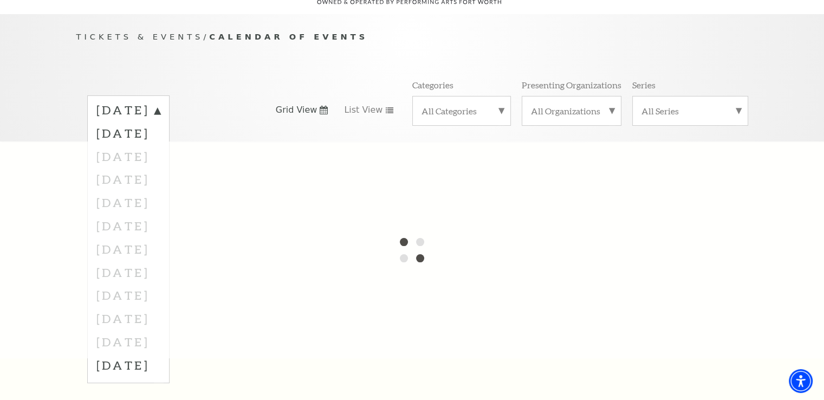  What do you see at coordinates (363, 110) in the screenshot?
I see `span: List View` at bounding box center [363, 110].